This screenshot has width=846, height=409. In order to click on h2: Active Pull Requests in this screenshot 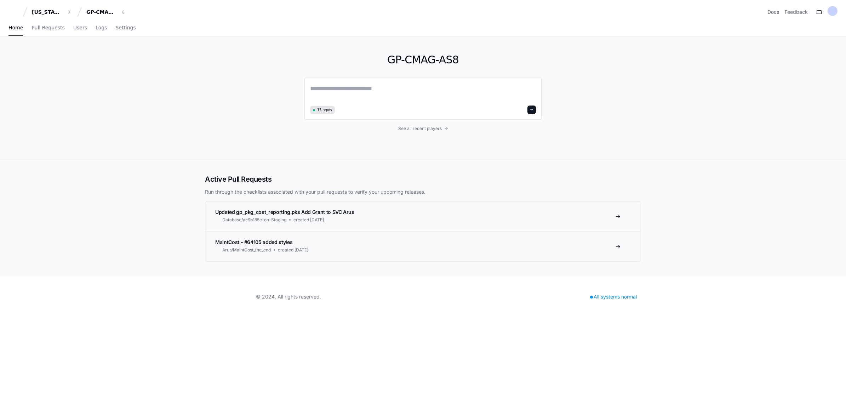, I will do `click(423, 179)`.